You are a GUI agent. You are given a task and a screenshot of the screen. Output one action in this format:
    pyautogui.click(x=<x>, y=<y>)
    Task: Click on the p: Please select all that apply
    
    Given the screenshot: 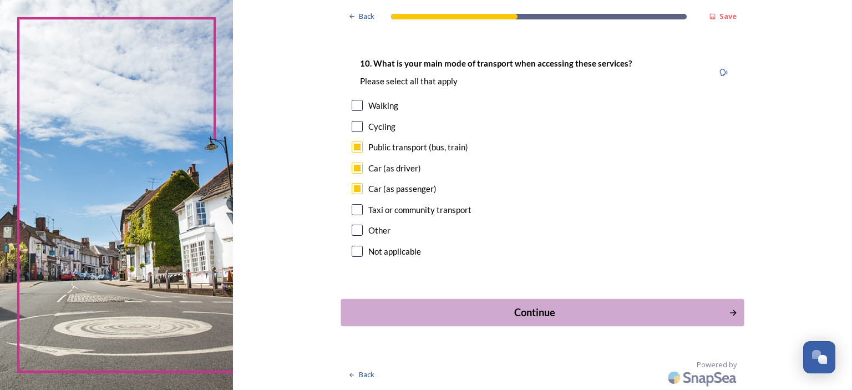 What is the action you would take?
    pyautogui.click(x=496, y=81)
    